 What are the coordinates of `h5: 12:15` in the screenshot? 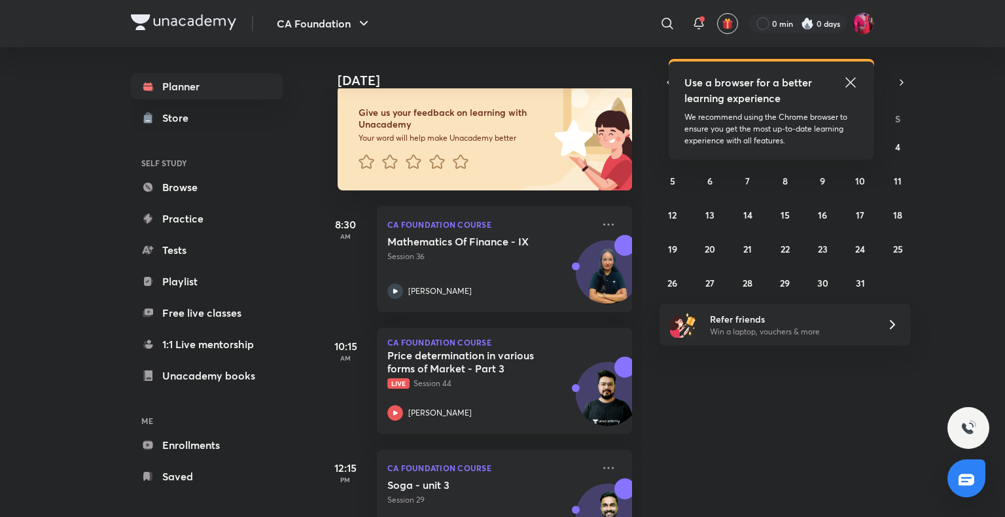 It's located at (345, 468).